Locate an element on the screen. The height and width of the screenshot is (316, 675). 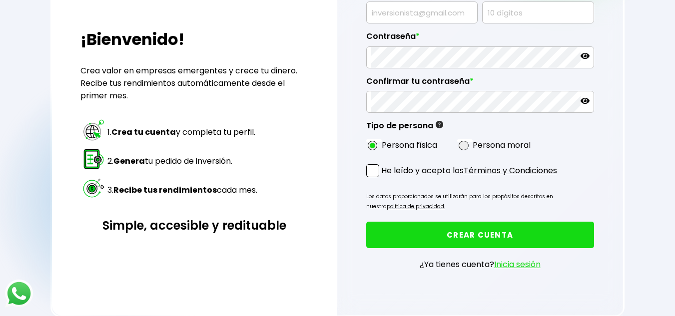
button: CREAR CUENTA is located at coordinates (480, 235).